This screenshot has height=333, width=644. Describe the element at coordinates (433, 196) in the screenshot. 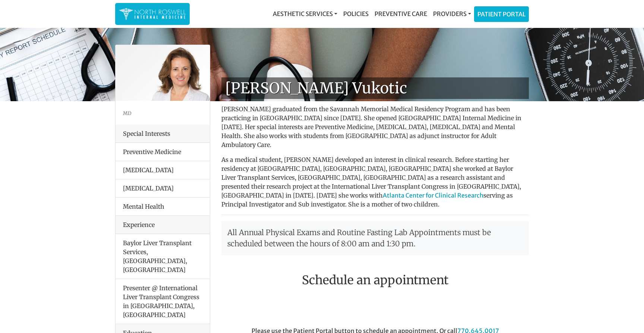

I see `a: Atlanta Center for Clinical Research` at that location.